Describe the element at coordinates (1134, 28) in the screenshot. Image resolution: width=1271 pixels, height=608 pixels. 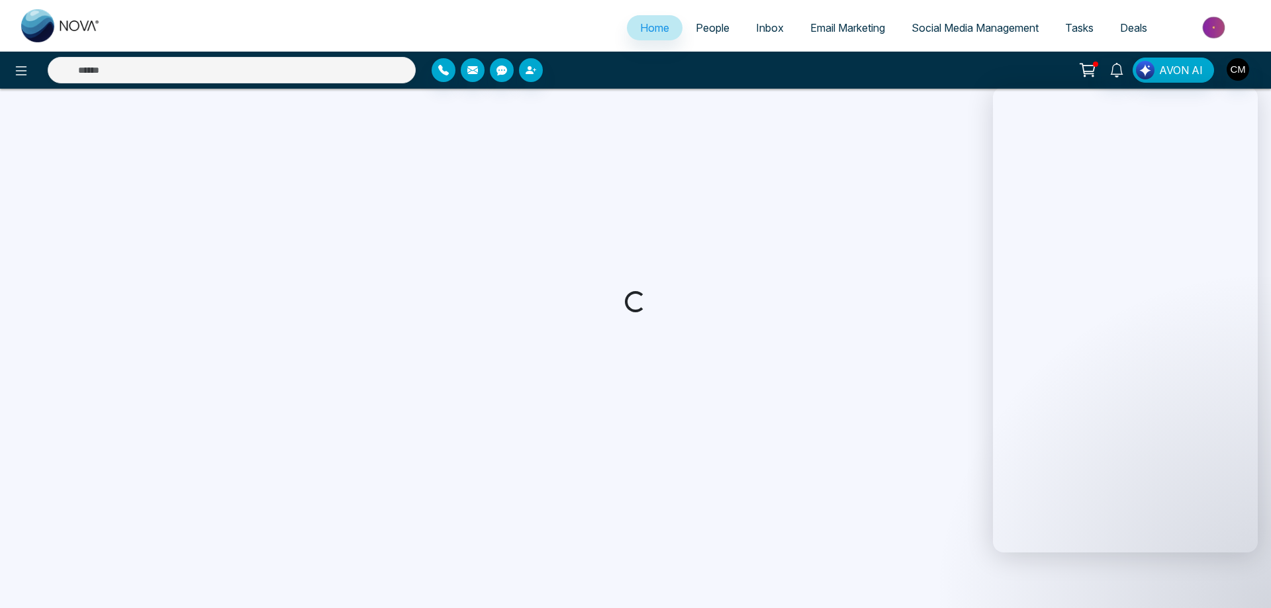
I see `span: Deals` at that location.